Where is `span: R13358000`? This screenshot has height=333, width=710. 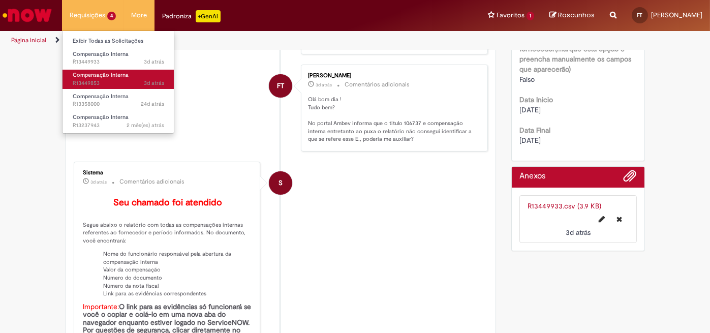
span: R13358000 is located at coordinates (118, 104).